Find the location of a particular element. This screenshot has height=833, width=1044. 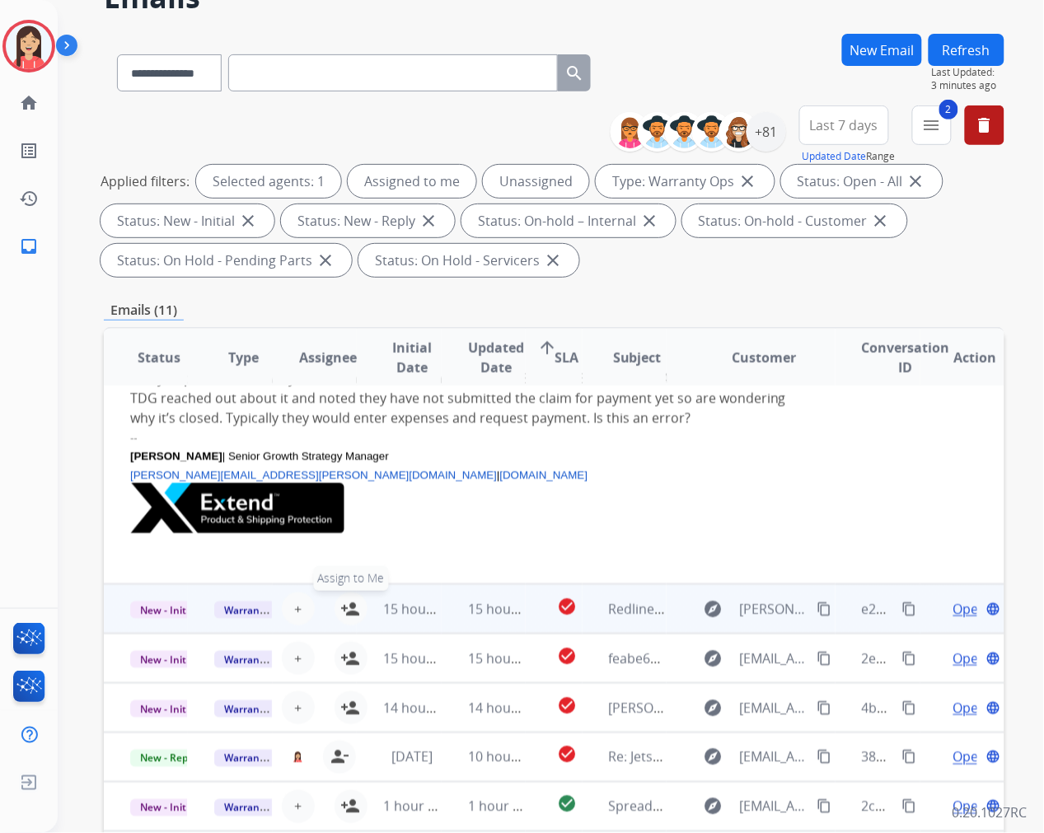

span: 2 is located at coordinates (949, 110).